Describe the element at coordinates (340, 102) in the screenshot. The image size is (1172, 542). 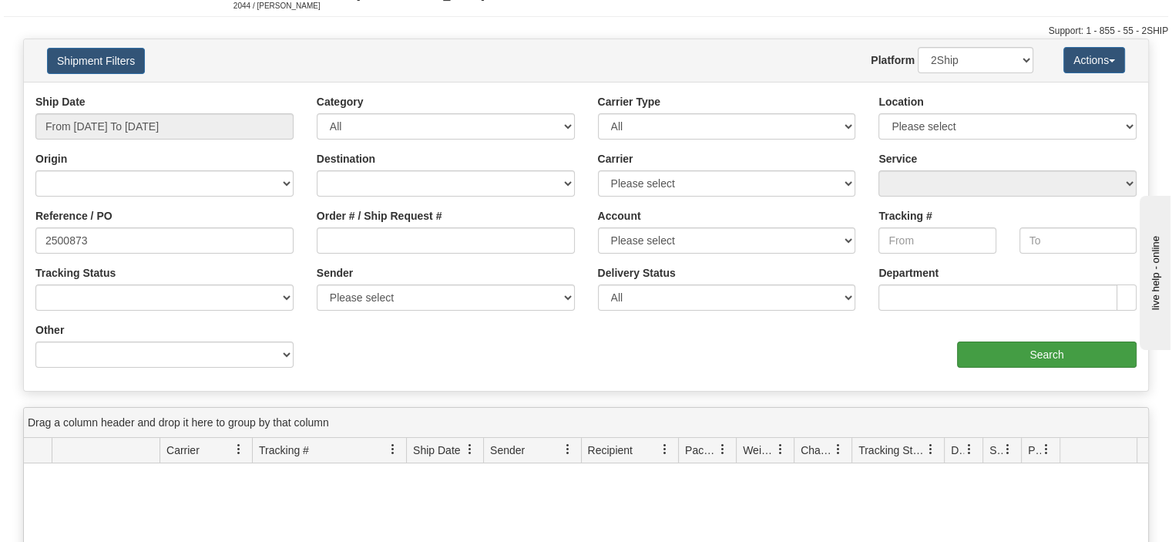
I see `label: Category` at that location.